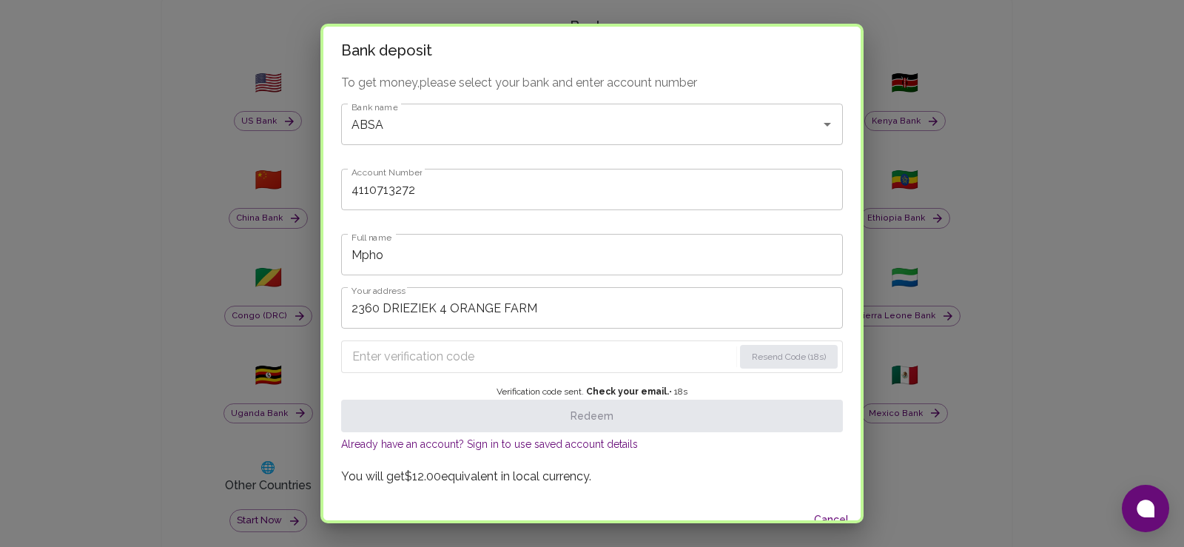 This screenshot has width=1184, height=547. Describe the element at coordinates (374, 107) in the screenshot. I see `label: Bank name` at that location.